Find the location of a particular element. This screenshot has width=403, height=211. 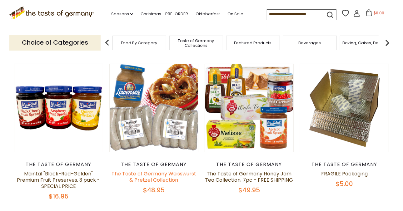

a: Christmas - PRE-ORDER is located at coordinates (164, 14).